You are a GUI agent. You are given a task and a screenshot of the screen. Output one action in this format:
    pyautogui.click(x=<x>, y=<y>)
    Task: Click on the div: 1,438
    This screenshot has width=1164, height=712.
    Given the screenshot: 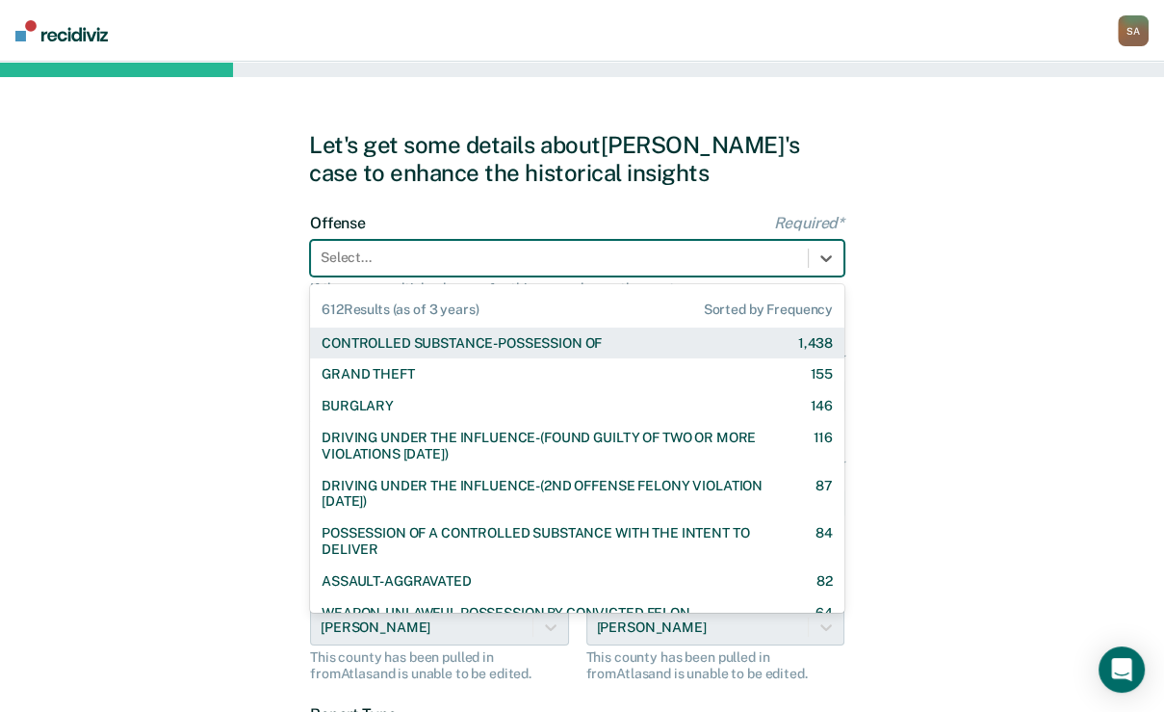 What is the action you would take?
    pyautogui.click(x=816, y=343)
    